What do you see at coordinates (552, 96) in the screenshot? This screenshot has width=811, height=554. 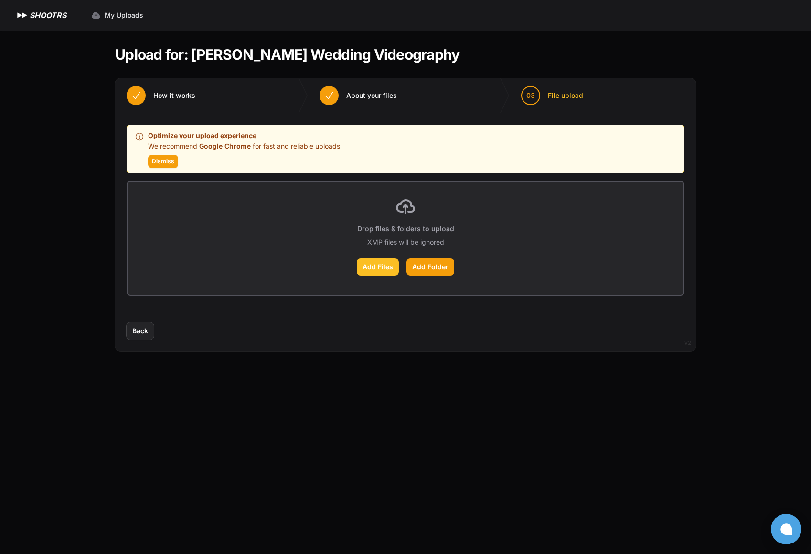 I see `button: 03 File upload` at bounding box center [552, 96].